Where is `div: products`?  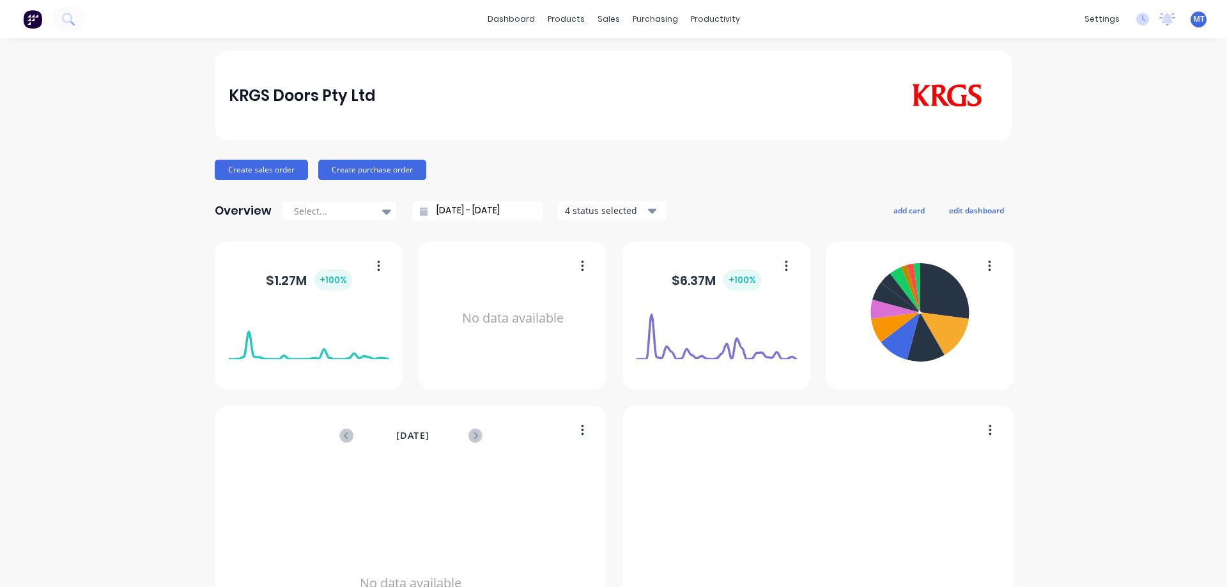 div: products is located at coordinates (566, 19).